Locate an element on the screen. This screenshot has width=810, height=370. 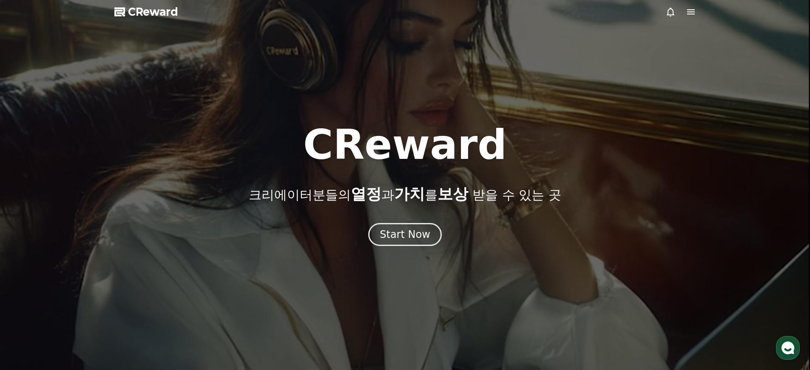
span: CReward is located at coordinates (153, 12).